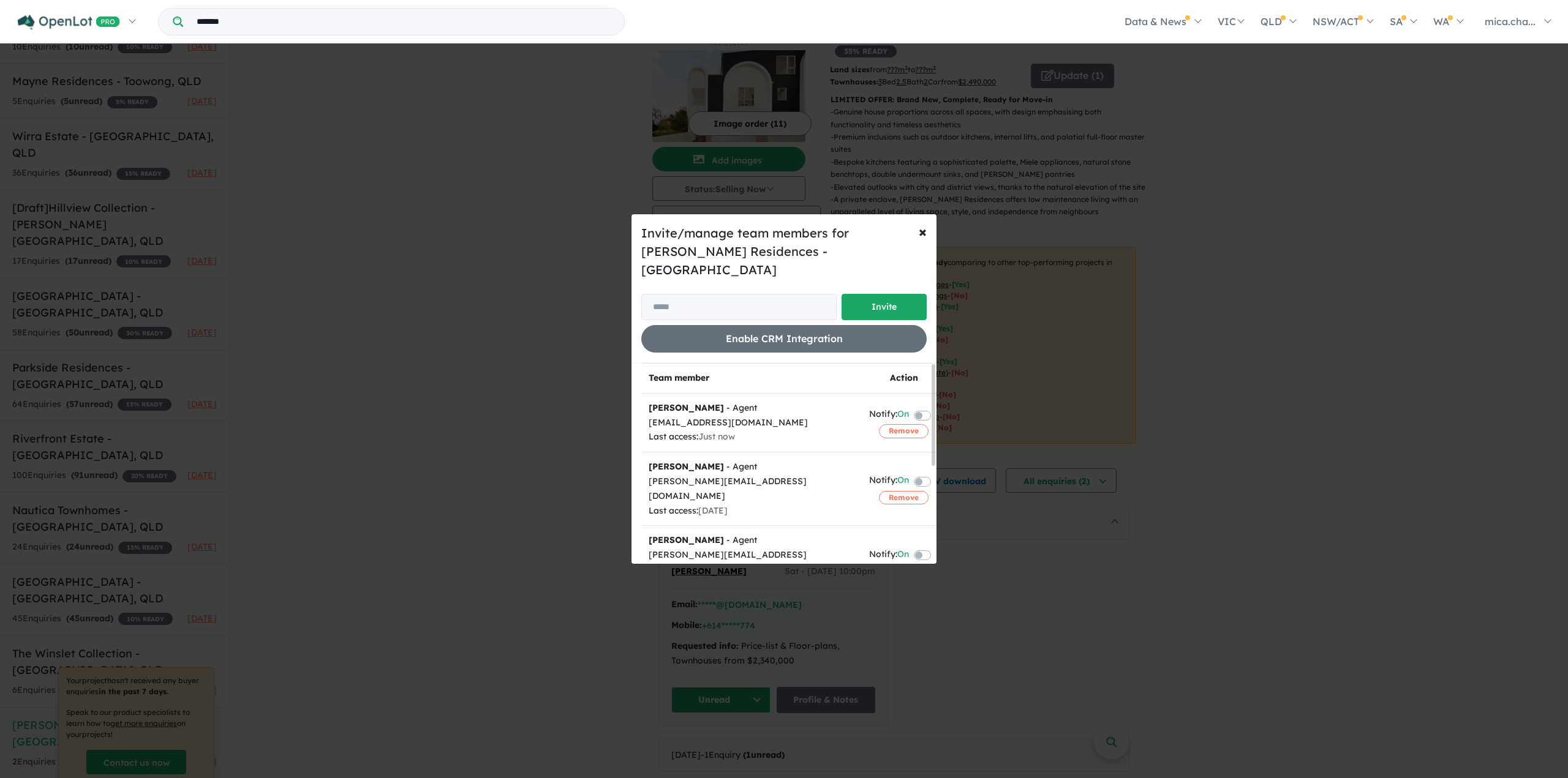 The width and height of the screenshot is (1568, 778). I want to click on th: Action, so click(903, 378).